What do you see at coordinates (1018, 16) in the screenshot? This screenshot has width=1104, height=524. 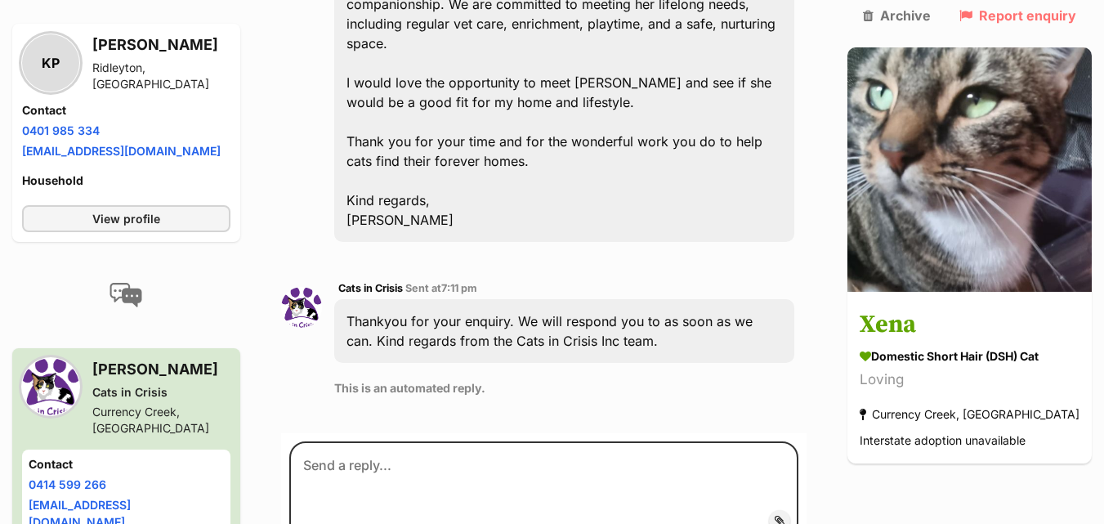 I see `a: Report enquiry` at bounding box center [1018, 16].